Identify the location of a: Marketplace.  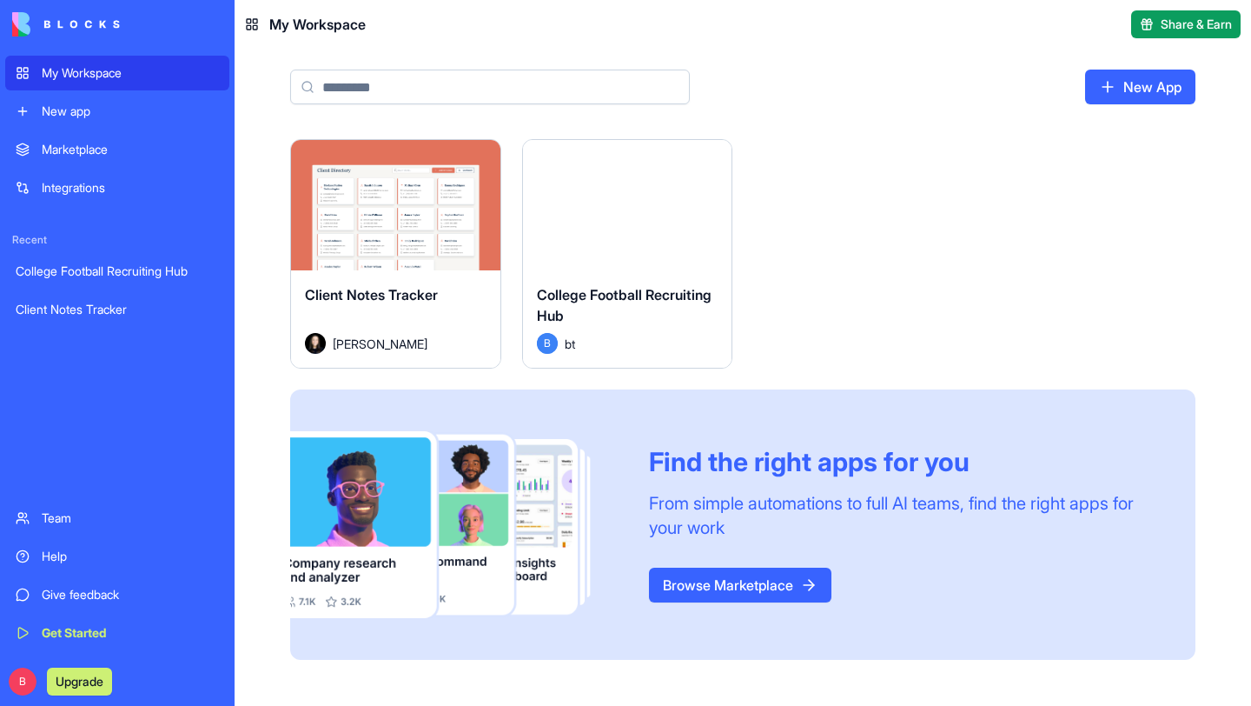
(117, 149).